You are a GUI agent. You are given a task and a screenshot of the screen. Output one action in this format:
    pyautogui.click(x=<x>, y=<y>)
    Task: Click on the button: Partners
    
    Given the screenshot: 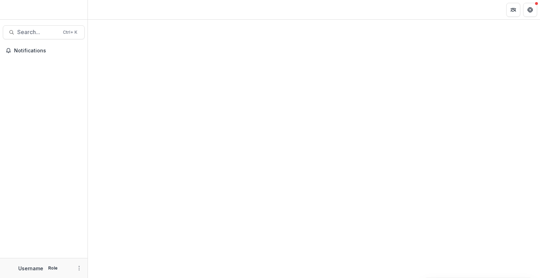 What is the action you would take?
    pyautogui.click(x=514, y=10)
    